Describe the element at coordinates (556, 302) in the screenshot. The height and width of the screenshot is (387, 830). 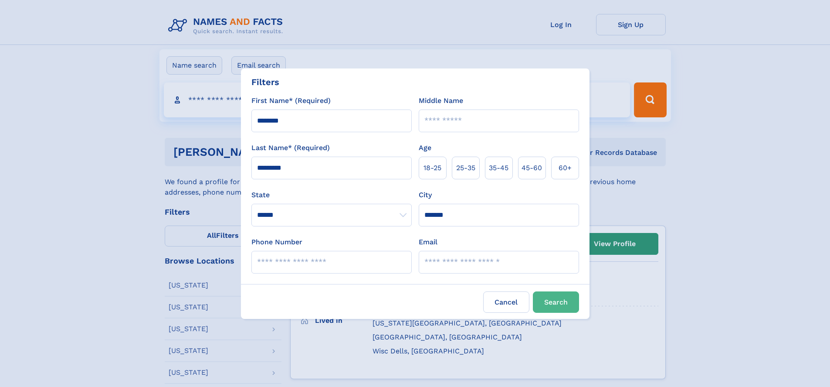
I see `button: Search` at that location.